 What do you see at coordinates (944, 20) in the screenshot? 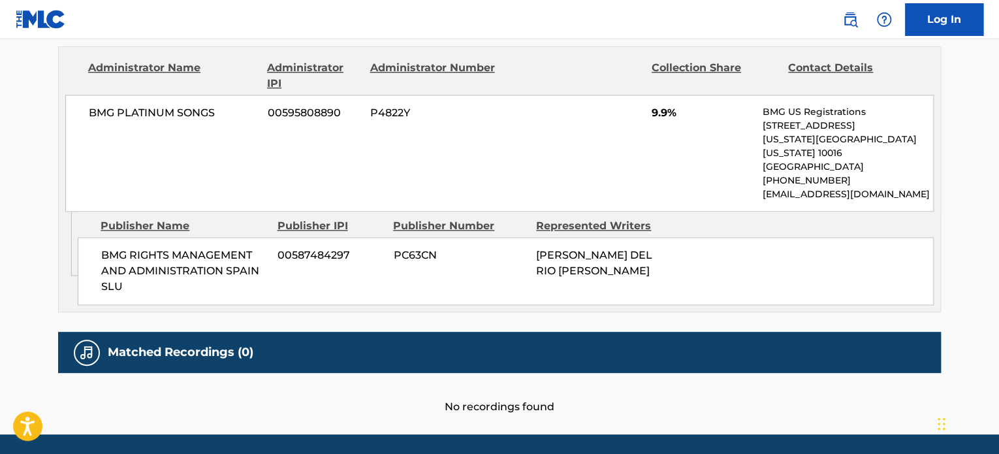
I see `a: Log In` at bounding box center [944, 20].